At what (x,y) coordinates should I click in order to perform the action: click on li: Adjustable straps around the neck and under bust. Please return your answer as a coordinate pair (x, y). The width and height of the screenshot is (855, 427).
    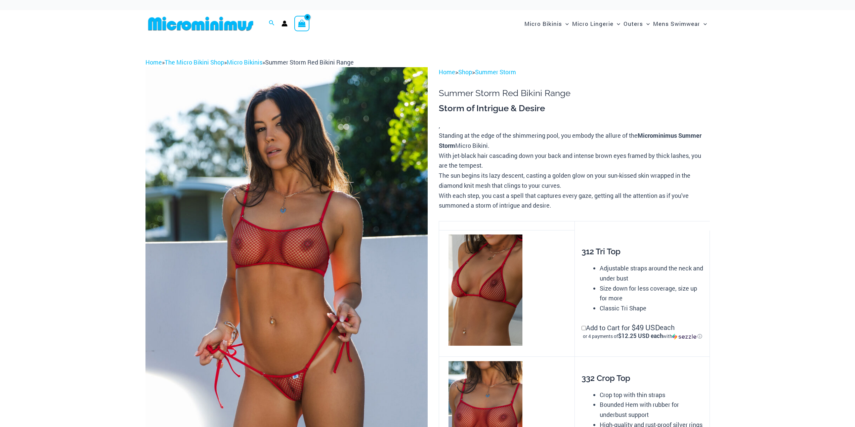
    Looking at the image, I should click on (651, 273).